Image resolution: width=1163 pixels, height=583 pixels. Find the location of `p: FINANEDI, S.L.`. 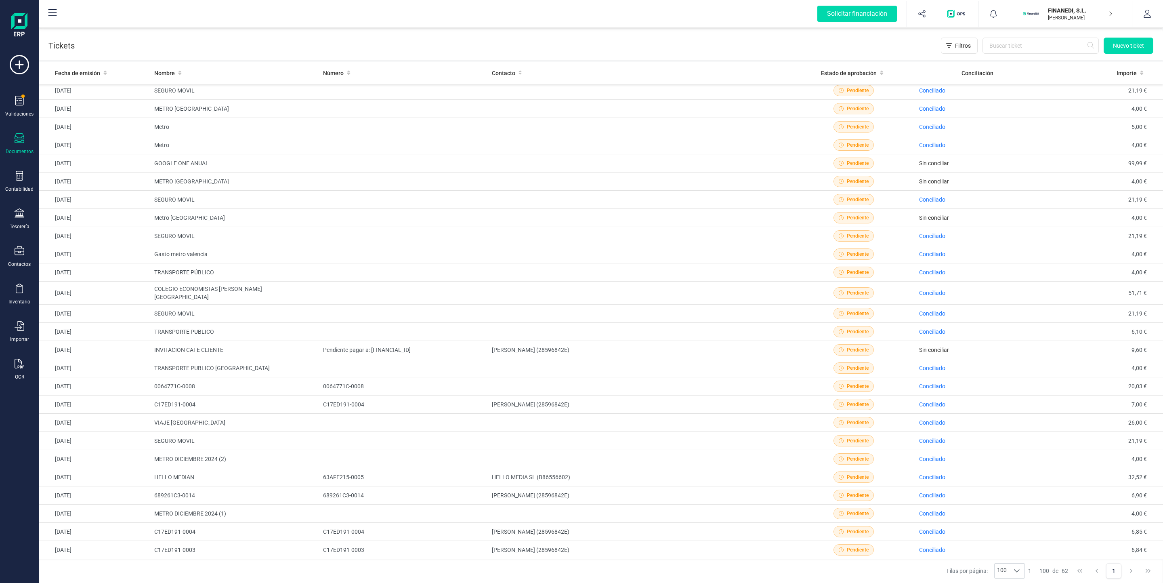

p: FINANEDI, S.L. is located at coordinates (1080, 10).